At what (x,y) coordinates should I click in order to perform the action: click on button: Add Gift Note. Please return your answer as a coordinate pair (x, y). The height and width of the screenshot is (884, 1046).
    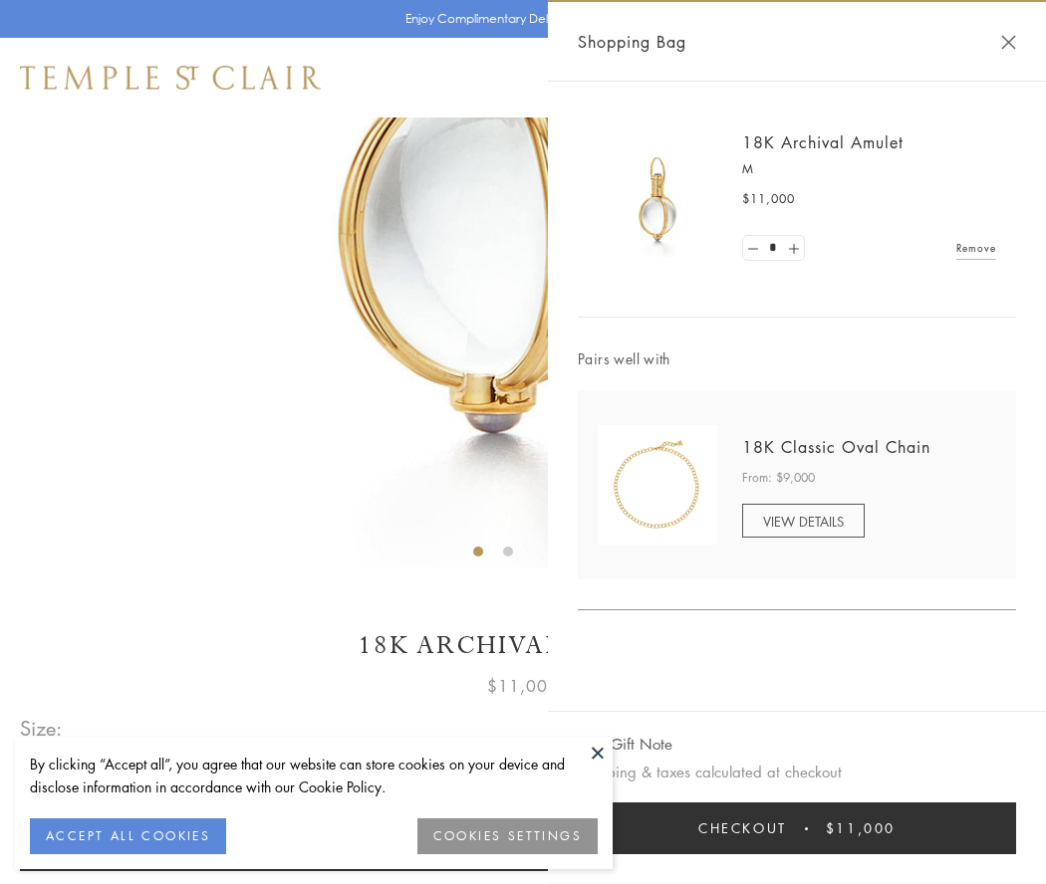
    Looking at the image, I should click on (624, 744).